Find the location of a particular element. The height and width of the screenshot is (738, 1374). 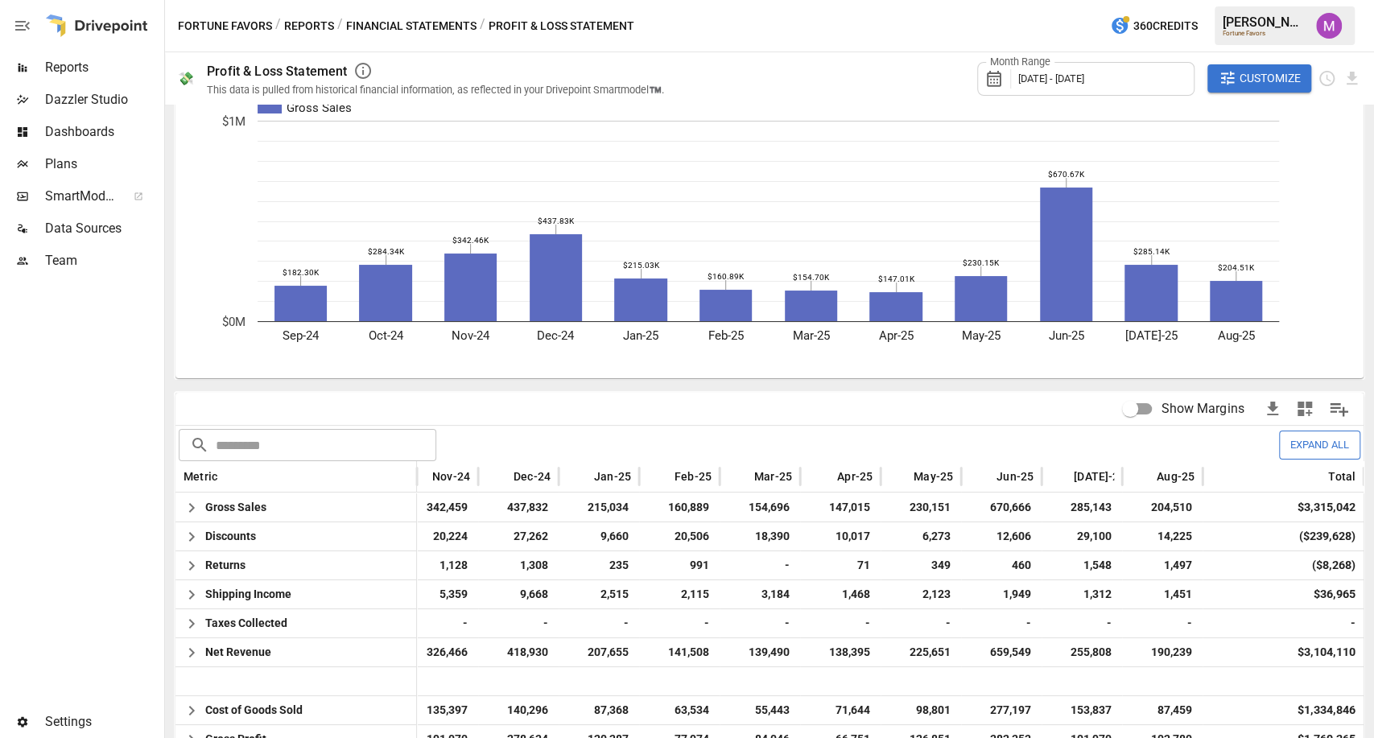

text: $204.51K is located at coordinates (1237, 267).